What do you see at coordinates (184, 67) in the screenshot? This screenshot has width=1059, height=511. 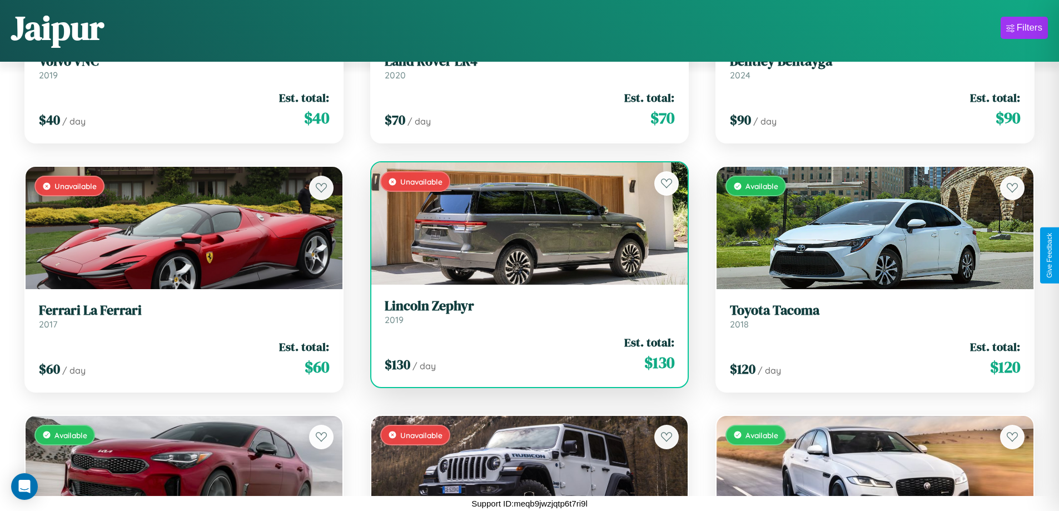 I see `a: Volvo VNC2019` at bounding box center [184, 67].